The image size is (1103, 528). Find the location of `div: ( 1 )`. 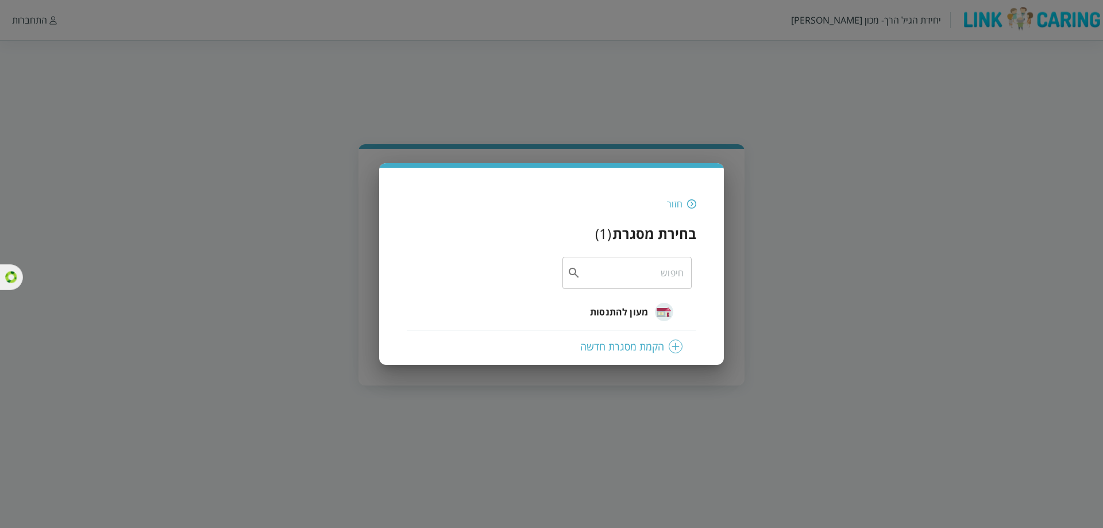

div: ( 1 ) is located at coordinates (603, 233).